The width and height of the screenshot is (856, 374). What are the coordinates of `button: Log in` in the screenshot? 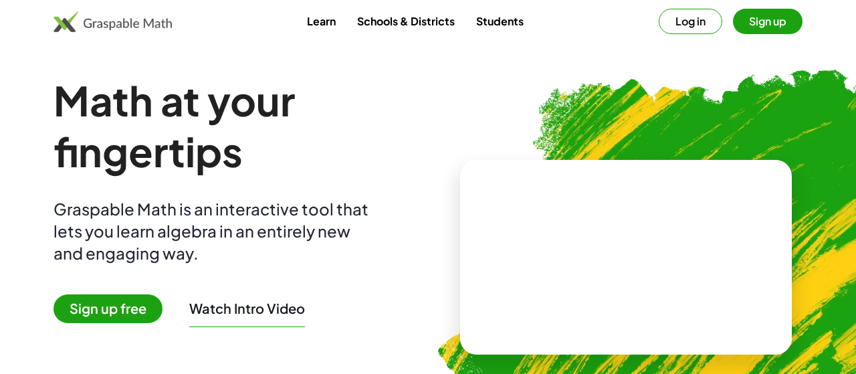 It's located at (690, 21).